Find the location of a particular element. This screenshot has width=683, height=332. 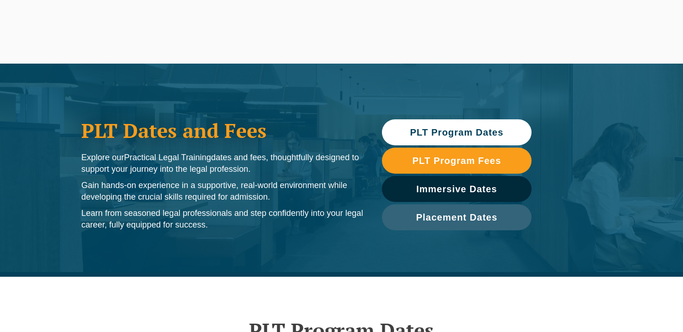

span: Immersive Dates is located at coordinates (457, 189).